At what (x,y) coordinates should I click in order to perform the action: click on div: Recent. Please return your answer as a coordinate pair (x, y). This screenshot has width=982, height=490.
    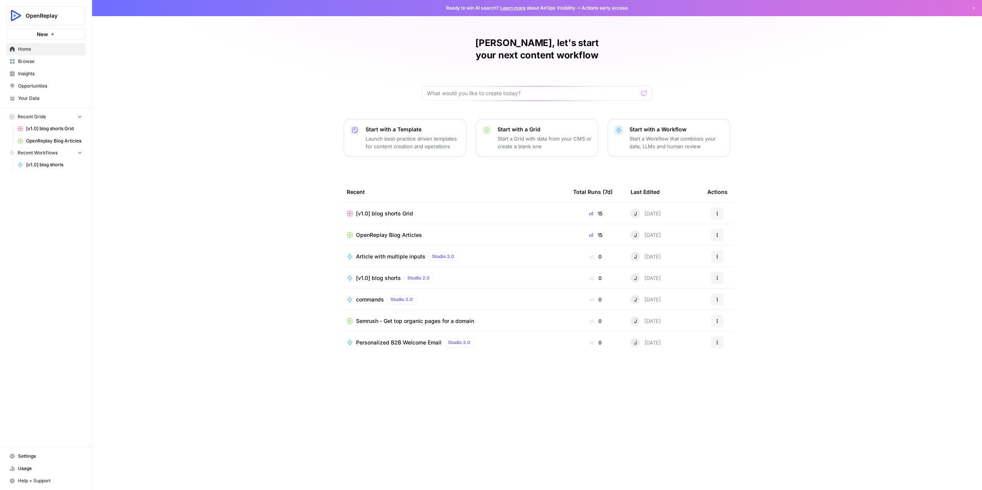
    Looking at the image, I should click on (454, 191).